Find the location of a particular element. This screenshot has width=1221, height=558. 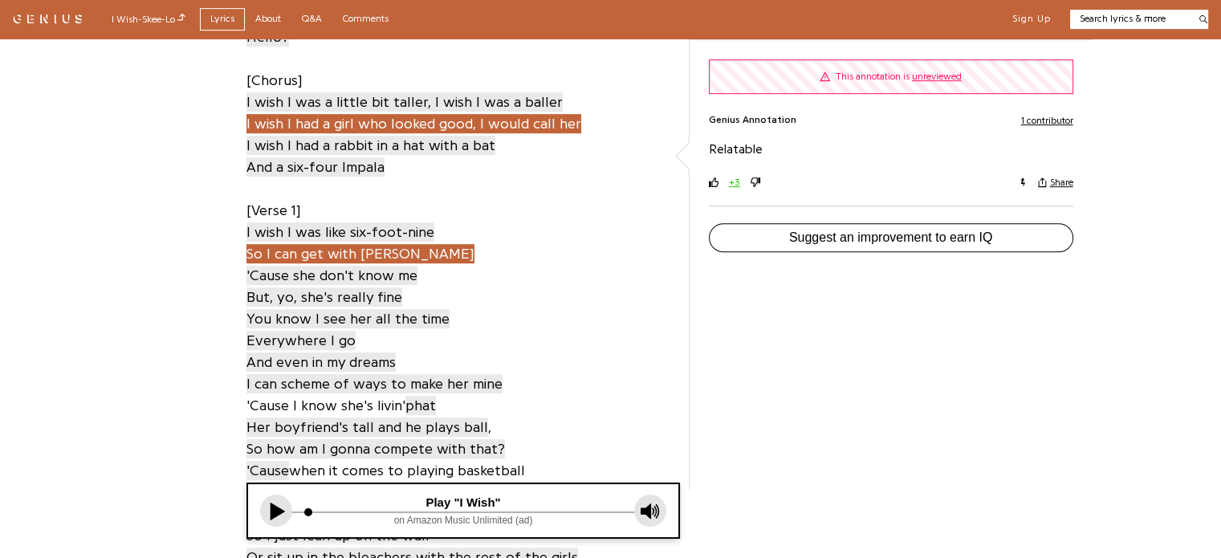

a: So how am I gonna compete with that? is located at coordinates (376, 448).